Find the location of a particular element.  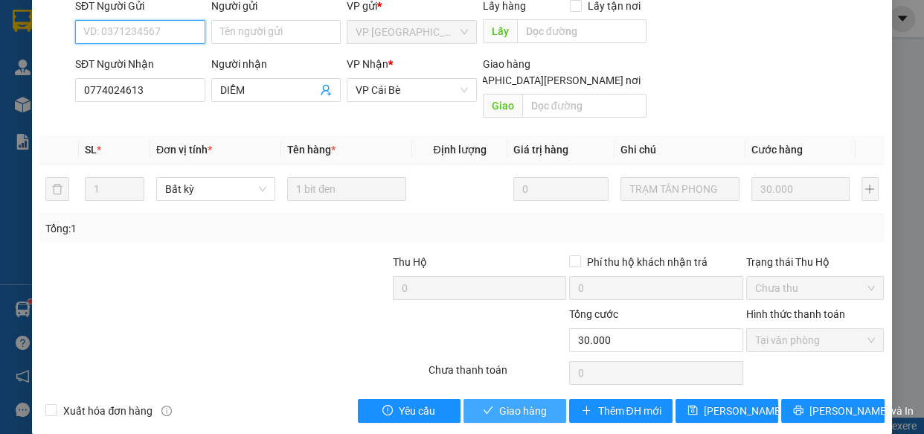

div: SĐT Người Nhận is located at coordinates (140, 64).